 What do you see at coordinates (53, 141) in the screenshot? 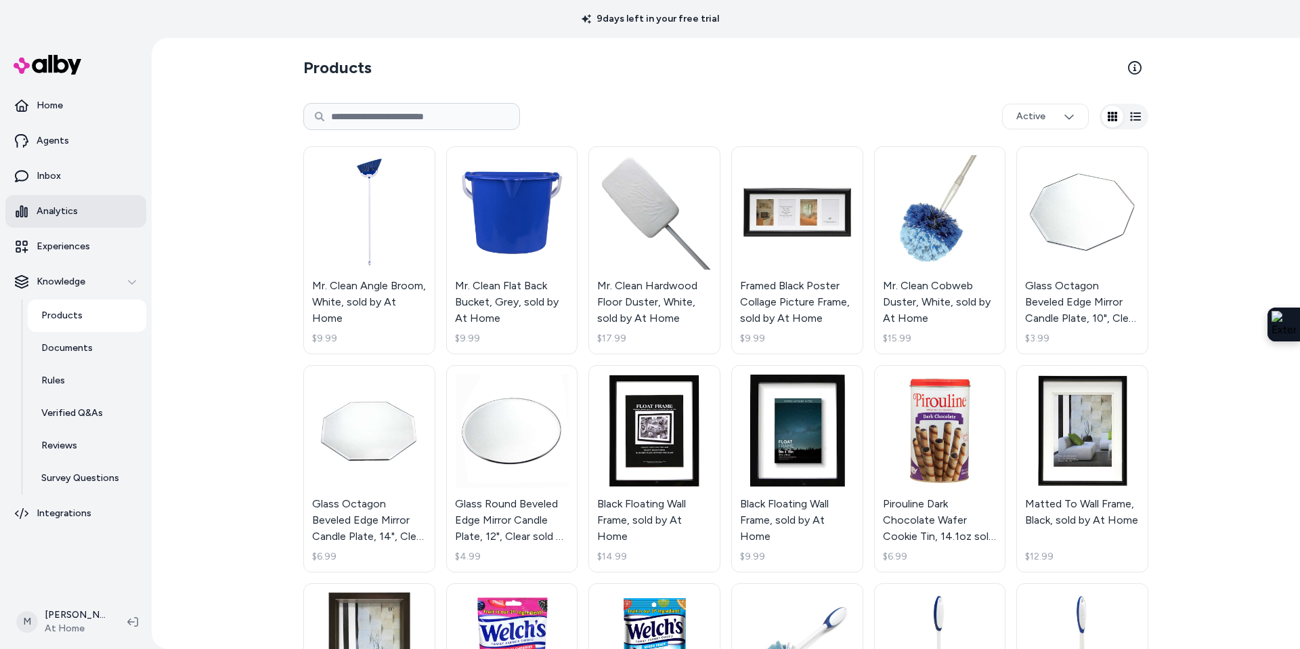
I see `p: Agents` at bounding box center [53, 141].